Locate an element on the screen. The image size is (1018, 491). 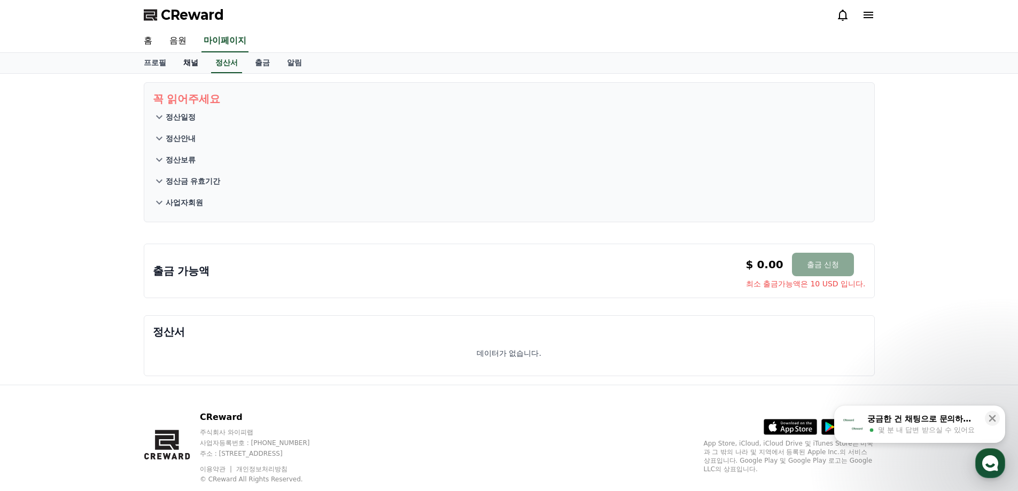
a: 채널 is located at coordinates (191, 63).